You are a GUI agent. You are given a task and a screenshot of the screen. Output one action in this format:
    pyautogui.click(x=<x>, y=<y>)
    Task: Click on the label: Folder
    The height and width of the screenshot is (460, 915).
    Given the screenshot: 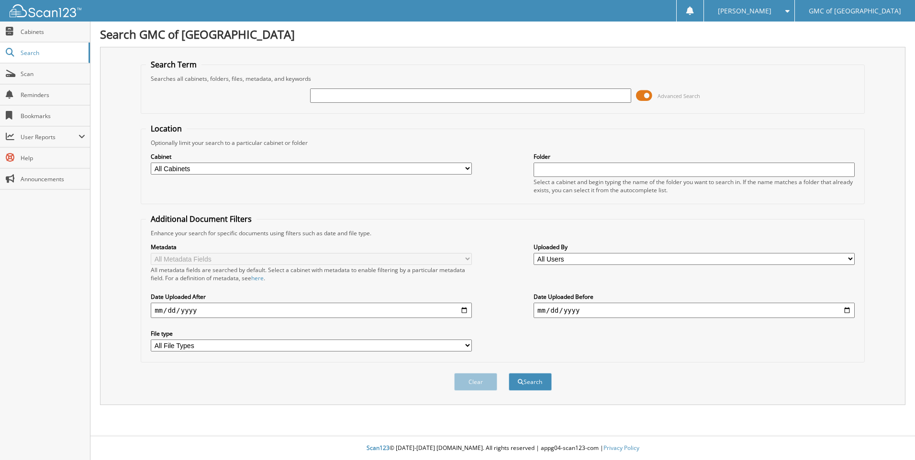 What is the action you would take?
    pyautogui.click(x=694, y=156)
    